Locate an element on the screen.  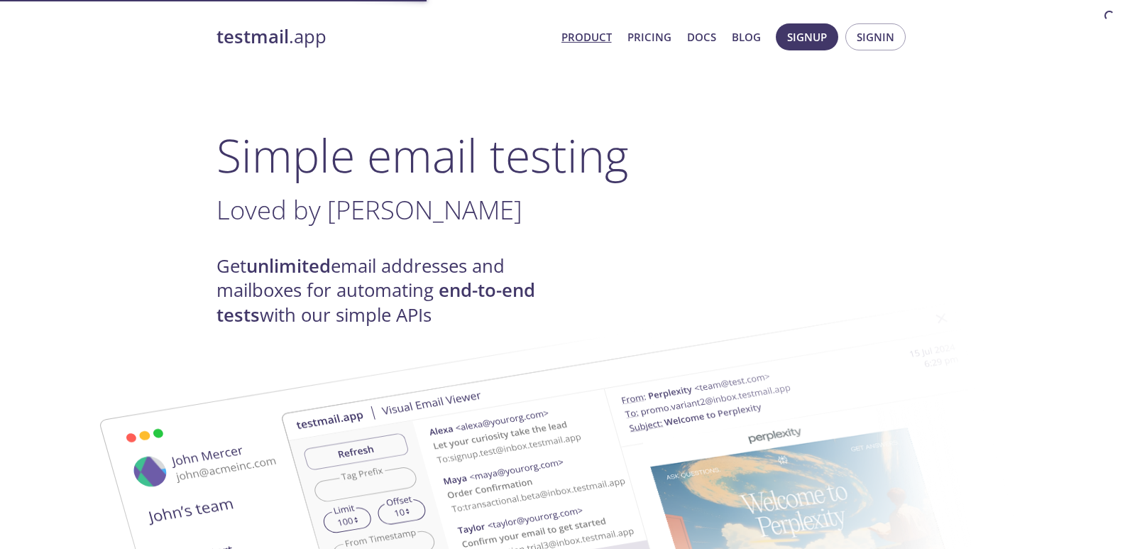
button: Signup is located at coordinates (807, 37).